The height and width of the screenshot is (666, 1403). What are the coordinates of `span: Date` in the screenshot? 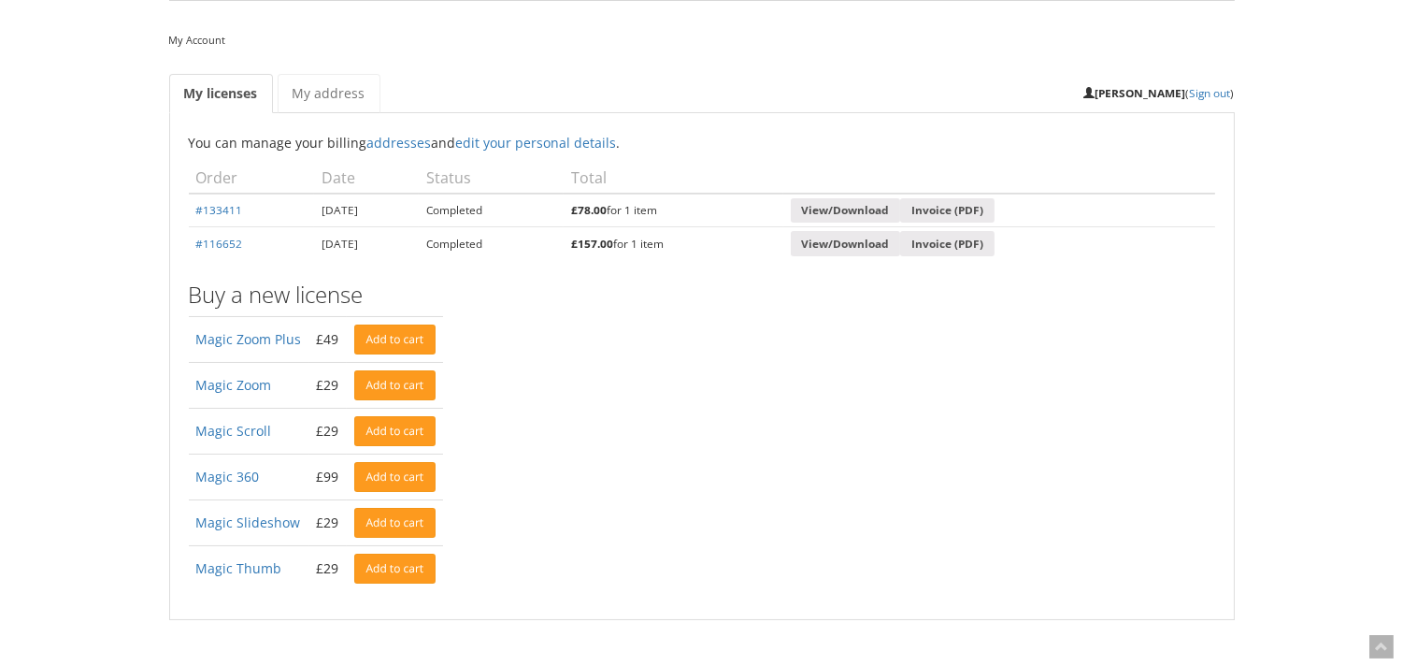 It's located at (338, 178).